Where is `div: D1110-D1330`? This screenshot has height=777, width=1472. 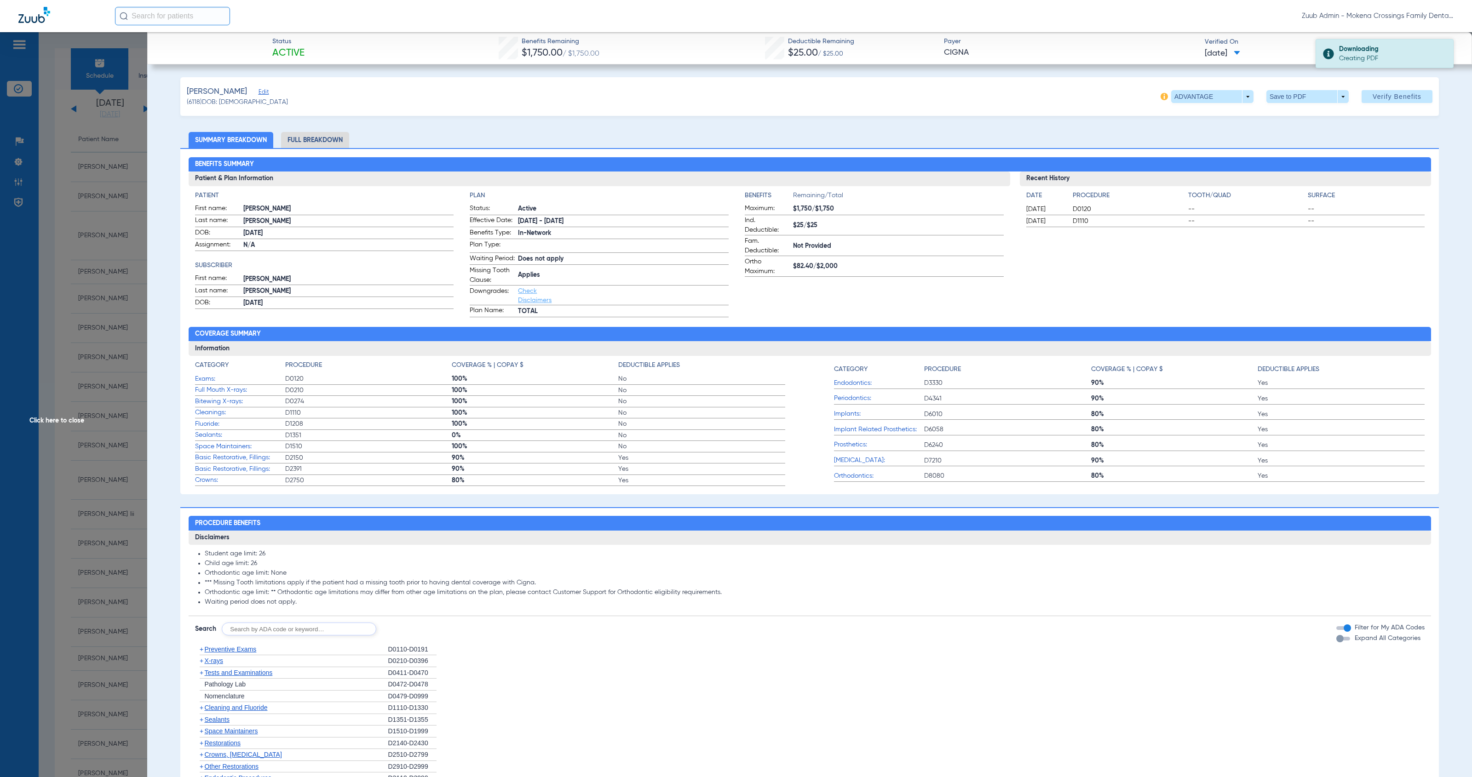
div: D1110-D1330 is located at coordinates (412, 708).